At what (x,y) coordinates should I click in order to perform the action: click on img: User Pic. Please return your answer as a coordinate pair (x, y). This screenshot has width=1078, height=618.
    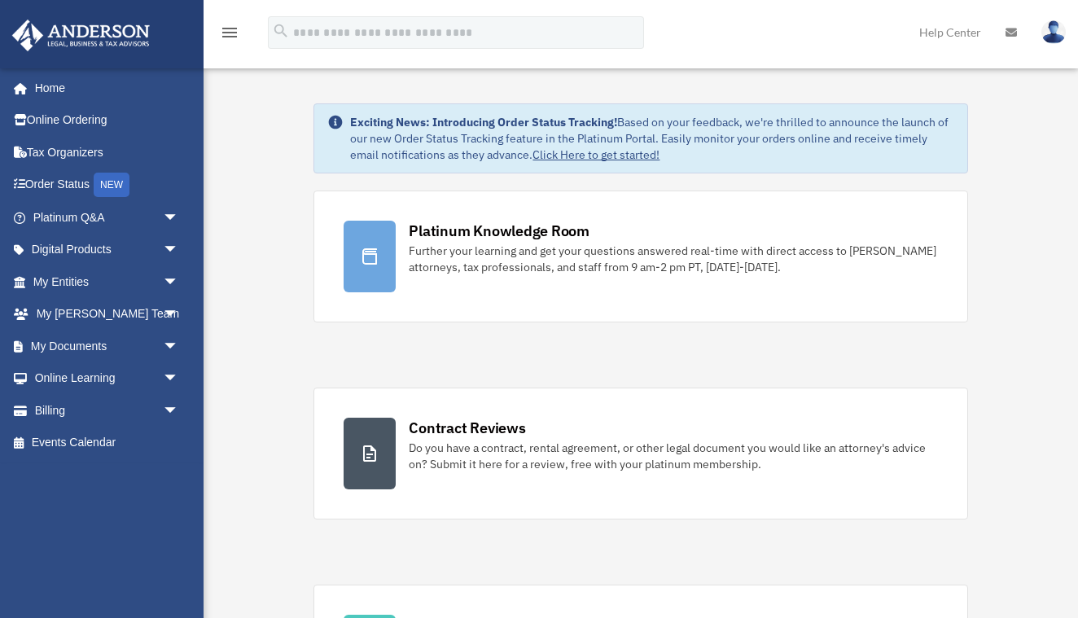
    Looking at the image, I should click on (1054, 32).